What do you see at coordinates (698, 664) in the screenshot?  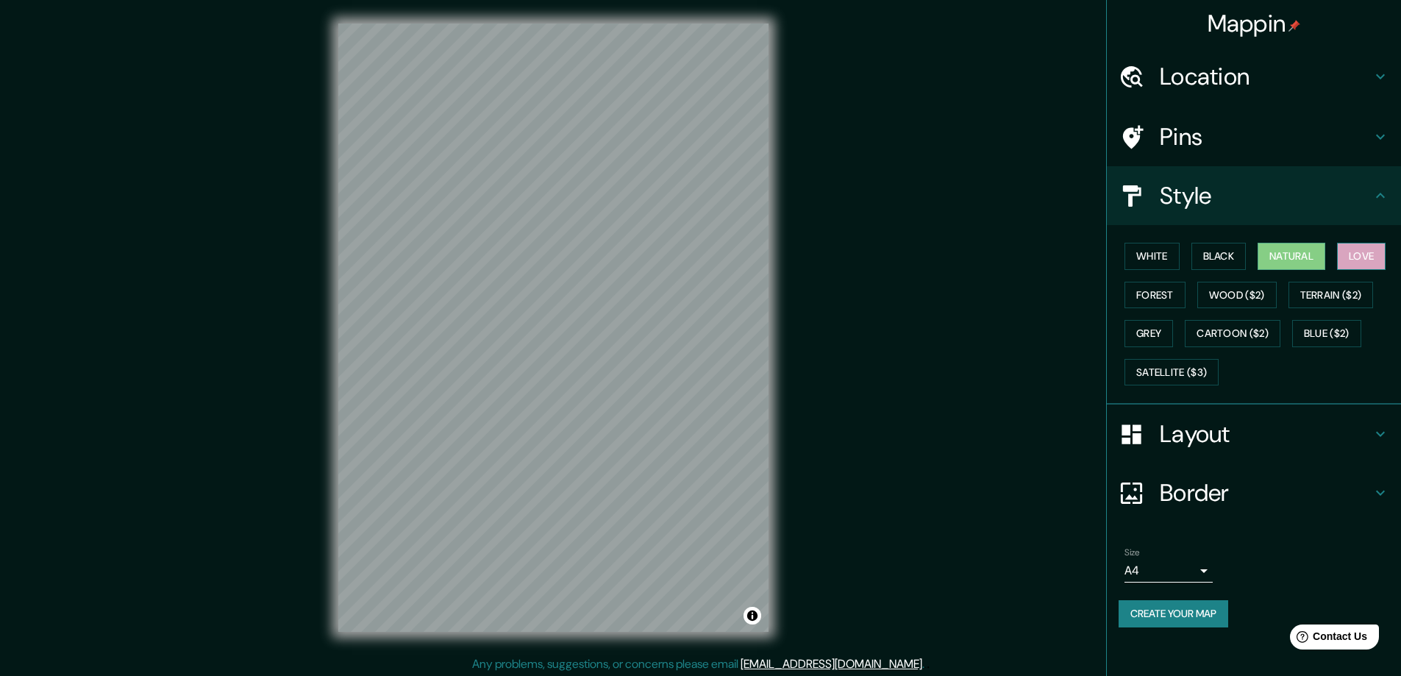 I see `p: Any problems, suggestions, or concerns please email .` at bounding box center [698, 664].